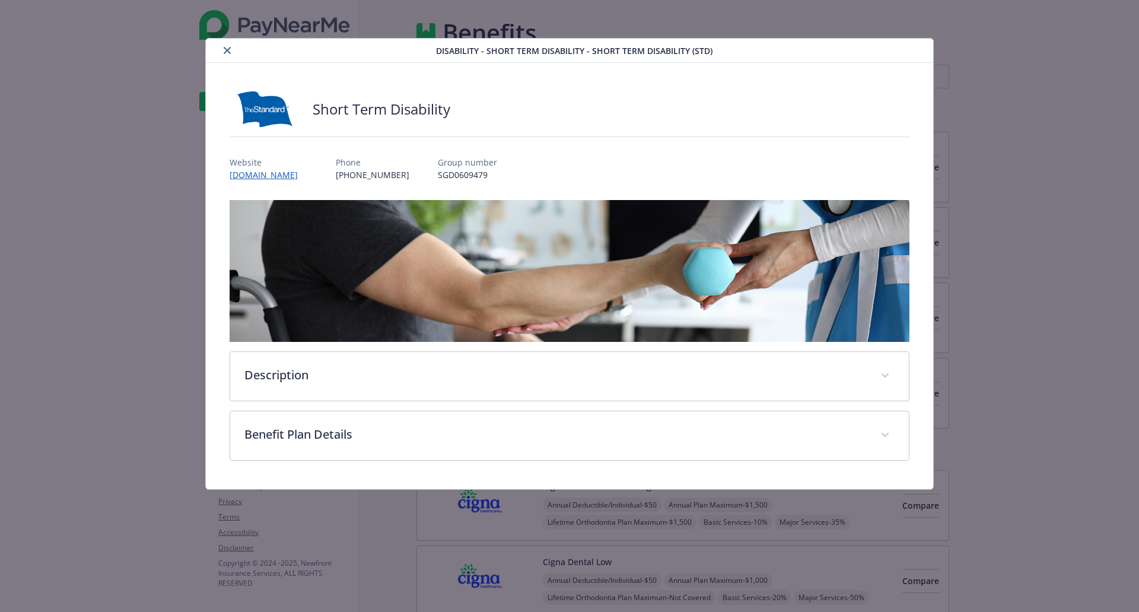 The width and height of the screenshot is (1139, 612). I want to click on h2: Short Term Disability, so click(382, 109).